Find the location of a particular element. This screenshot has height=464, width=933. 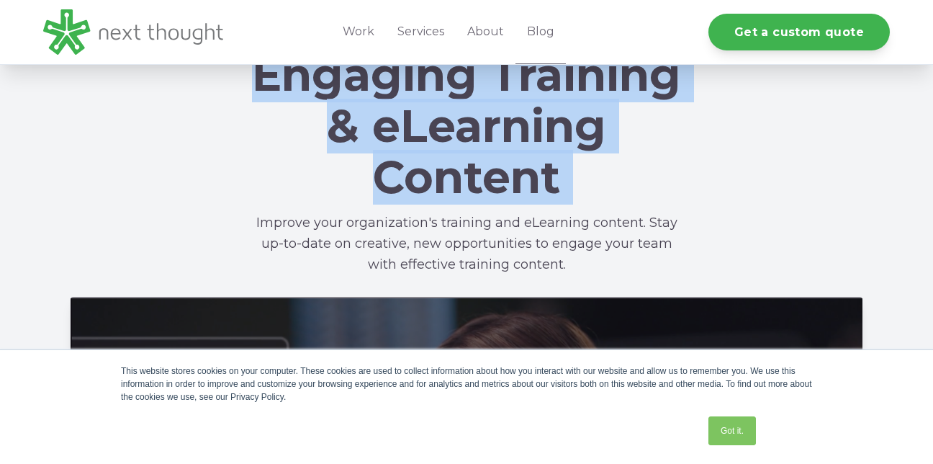

a: Got it. is located at coordinates (732, 431).